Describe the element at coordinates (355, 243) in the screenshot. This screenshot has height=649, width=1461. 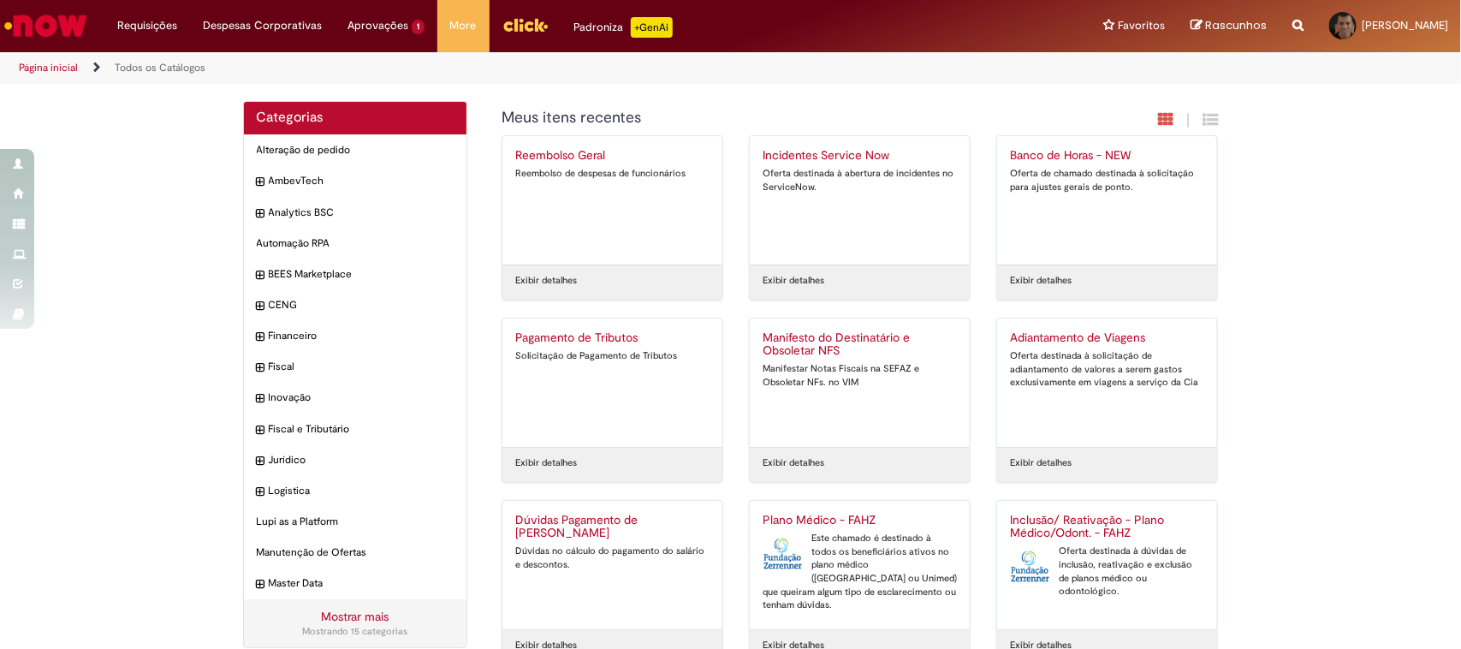
I see `div: Automação RPA` at that location.